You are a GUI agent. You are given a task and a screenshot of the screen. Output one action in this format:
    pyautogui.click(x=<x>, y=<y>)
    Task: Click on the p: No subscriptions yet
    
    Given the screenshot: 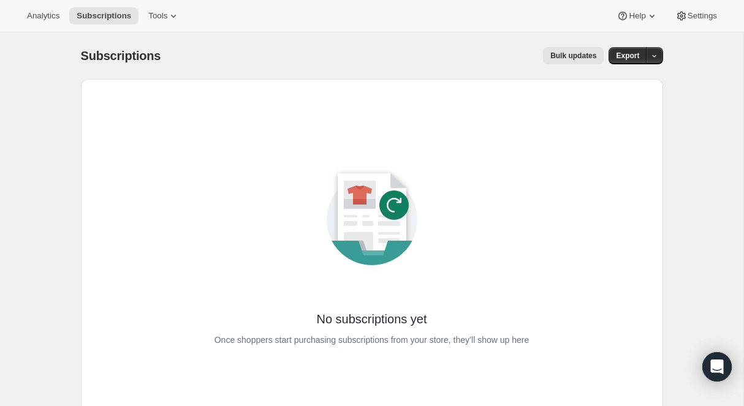 What is the action you would take?
    pyautogui.click(x=371, y=319)
    